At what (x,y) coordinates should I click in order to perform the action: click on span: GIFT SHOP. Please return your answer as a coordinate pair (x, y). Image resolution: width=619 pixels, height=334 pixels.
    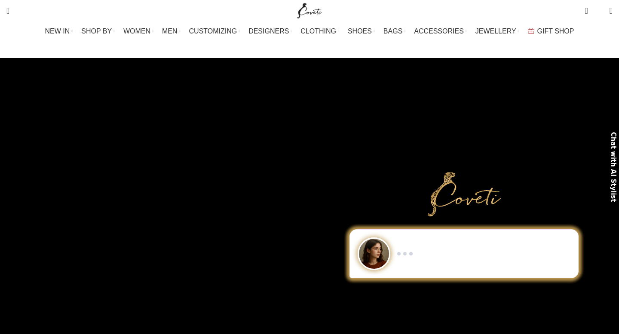
    Looking at the image, I should click on (556, 31).